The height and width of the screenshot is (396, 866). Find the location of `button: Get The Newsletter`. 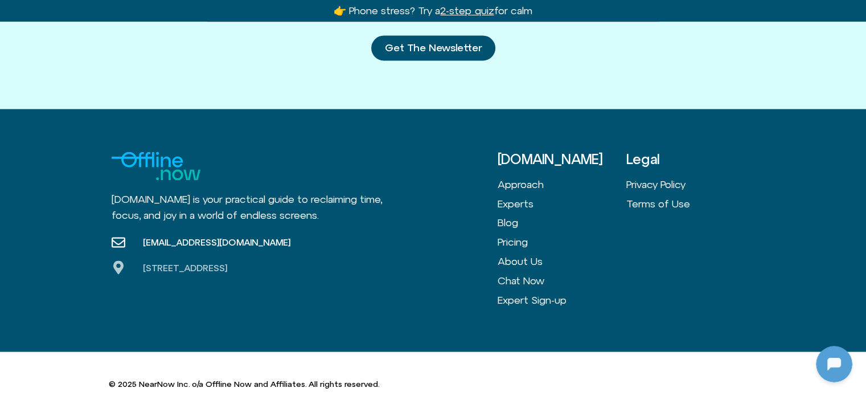

button: Get The Newsletter is located at coordinates (433, 48).